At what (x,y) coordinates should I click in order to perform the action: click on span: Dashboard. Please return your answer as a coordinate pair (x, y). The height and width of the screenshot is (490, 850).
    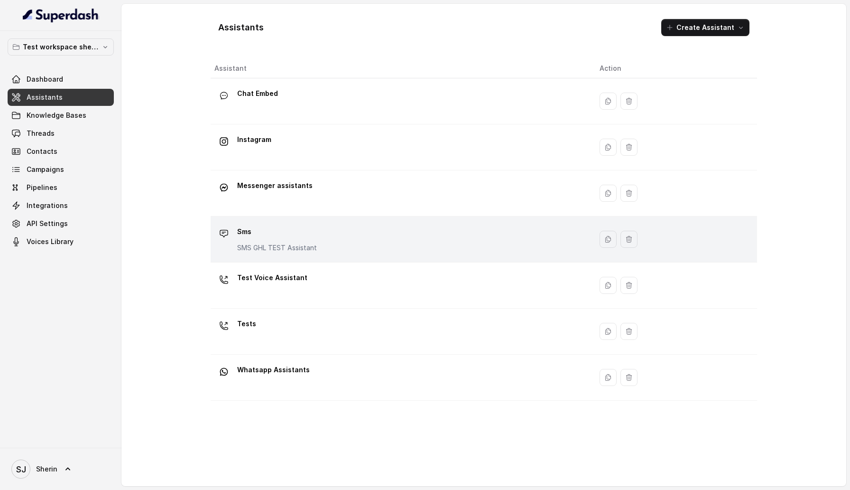
    Looking at the image, I should click on (45, 79).